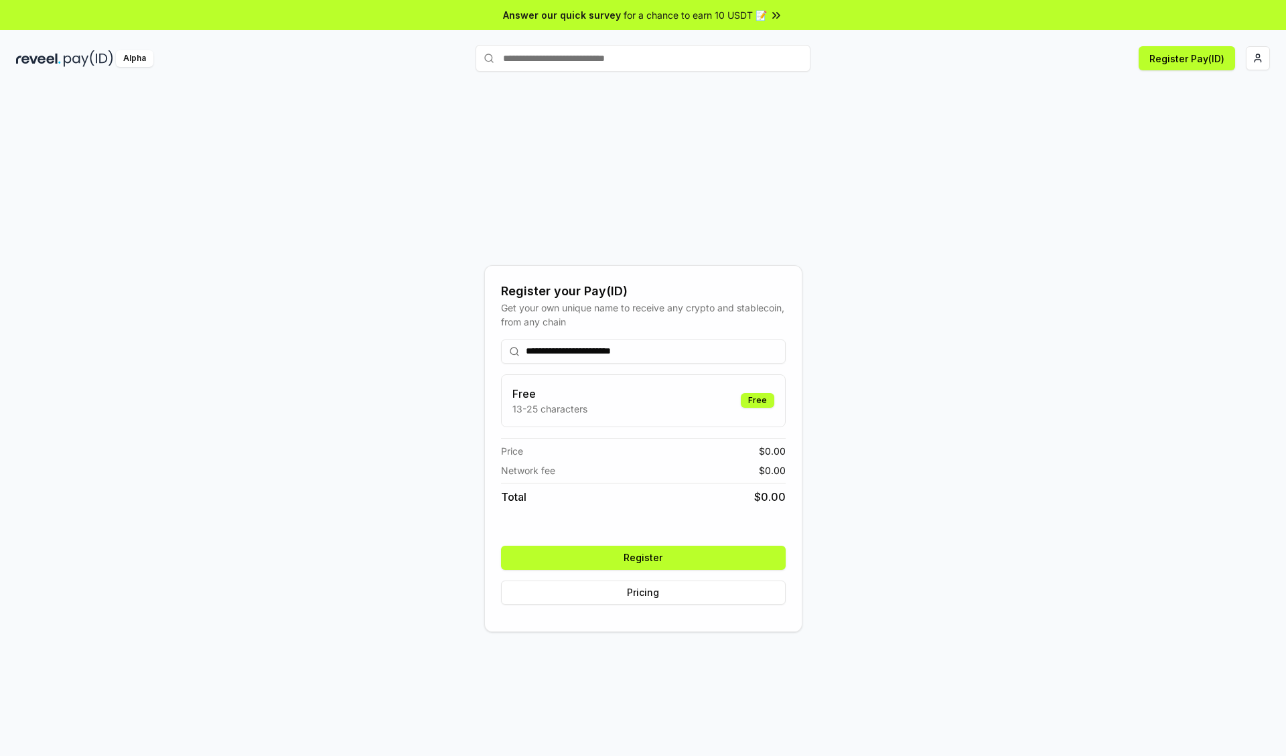 This screenshot has width=1286, height=756. I want to click on span: Price, so click(512, 451).